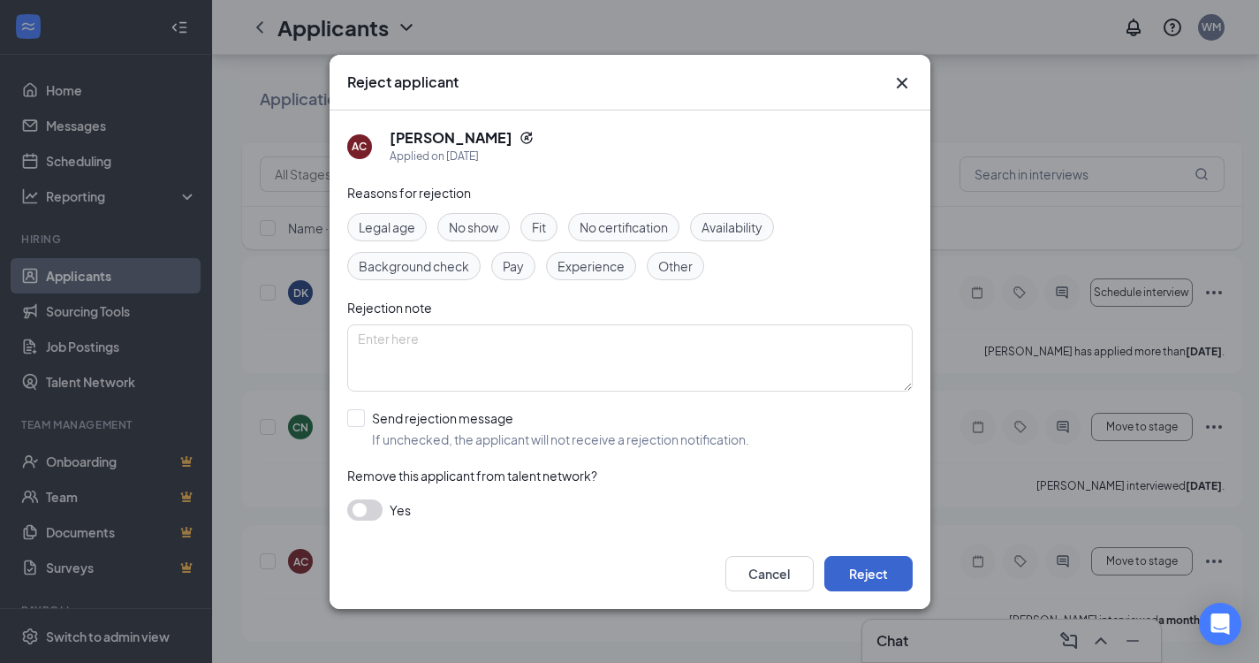 The width and height of the screenshot is (1259, 663). Describe the element at coordinates (769, 573) in the screenshot. I see `button: Cancel` at that location.